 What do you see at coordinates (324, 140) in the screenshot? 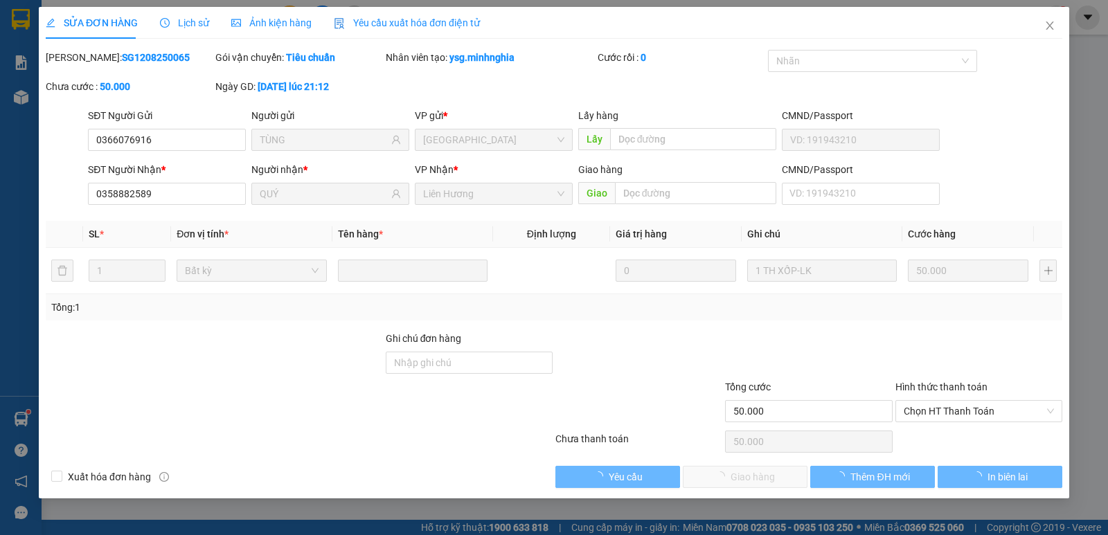
I see `input: Tên người gửi` at bounding box center [324, 140].